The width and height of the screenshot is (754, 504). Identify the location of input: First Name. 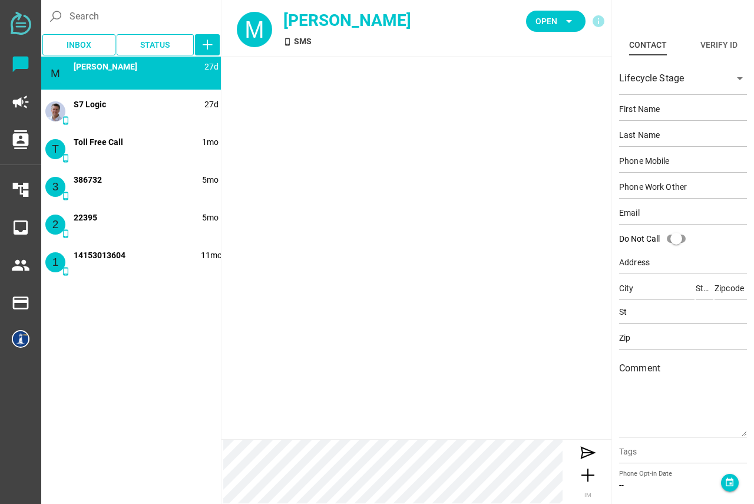
(683, 109).